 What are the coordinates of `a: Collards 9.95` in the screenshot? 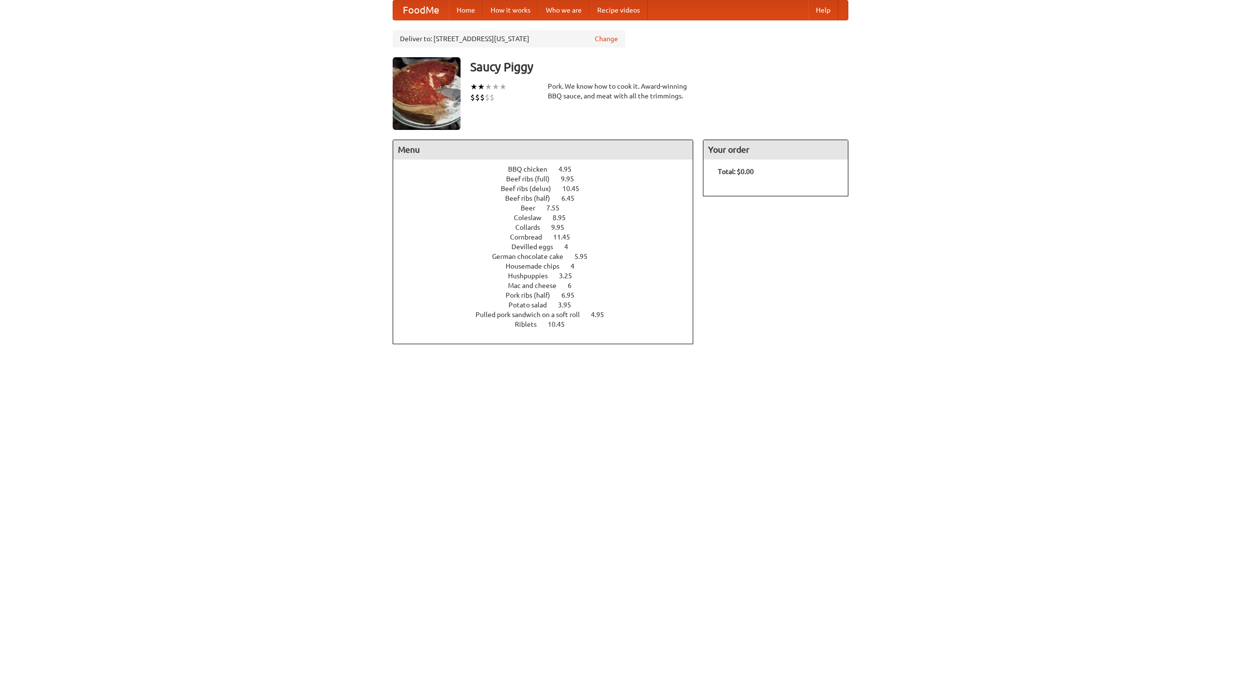 It's located at (549, 227).